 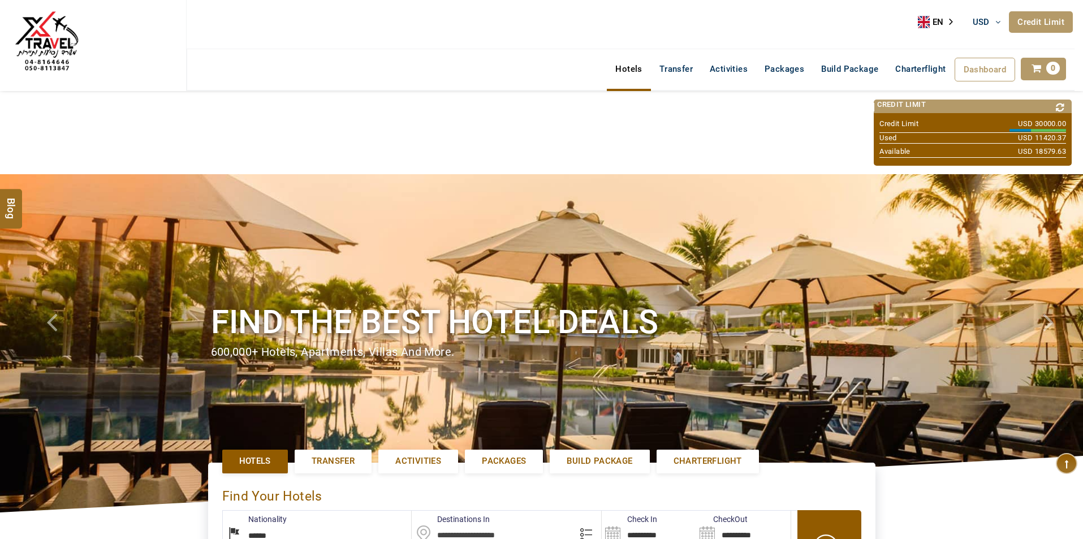 I want to click on span: Activities, so click(x=418, y=461).